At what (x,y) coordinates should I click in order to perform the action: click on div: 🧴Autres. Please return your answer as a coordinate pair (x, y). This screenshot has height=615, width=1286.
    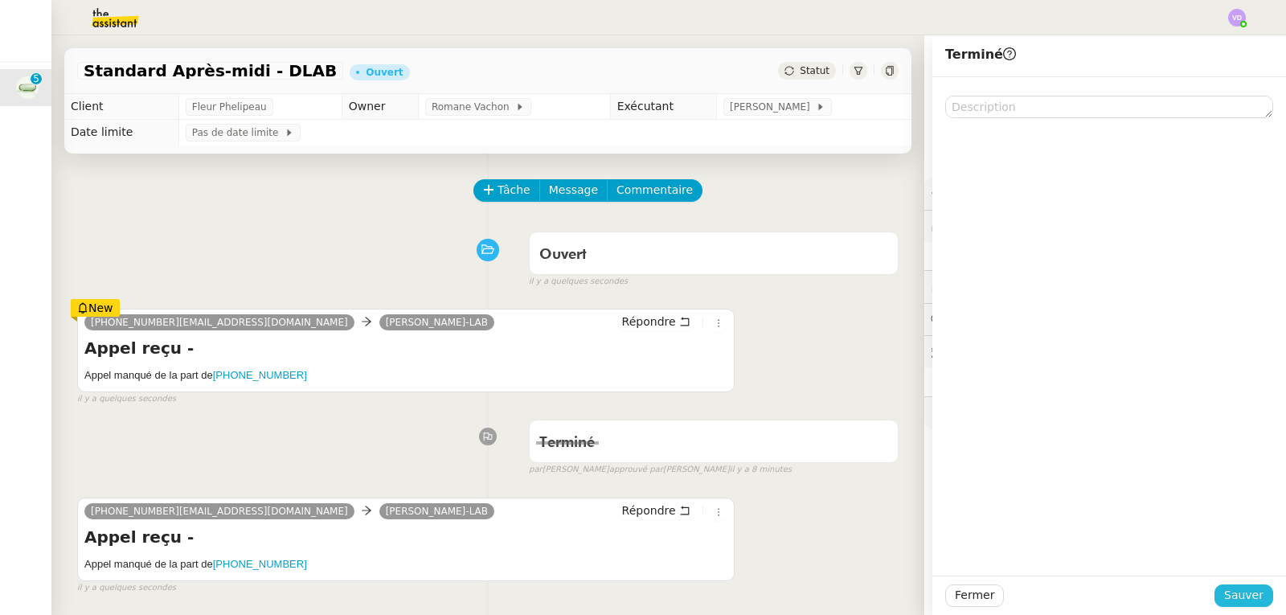
    Looking at the image, I should click on (1105, 412).